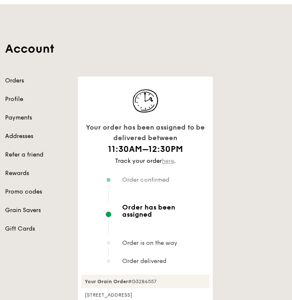 This screenshot has width=292, height=300. I want to click on a: Rewards, so click(36, 174).